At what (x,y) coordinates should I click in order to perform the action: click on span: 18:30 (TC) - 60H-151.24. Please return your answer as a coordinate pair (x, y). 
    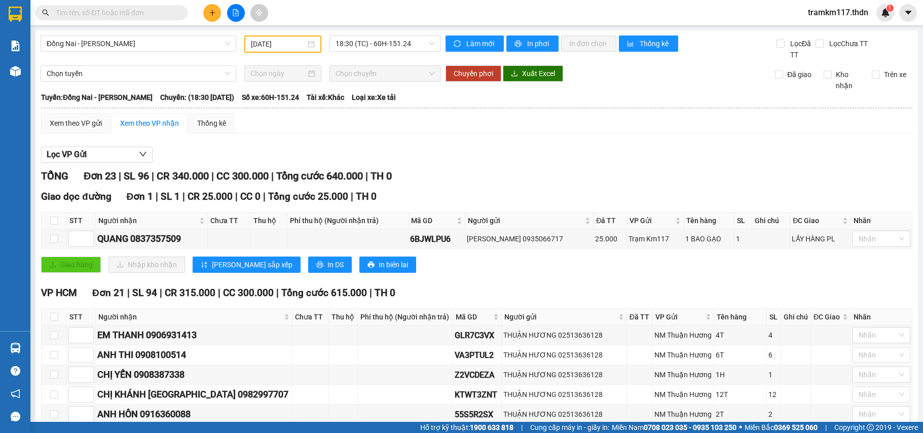
    Looking at the image, I should click on (385, 44).